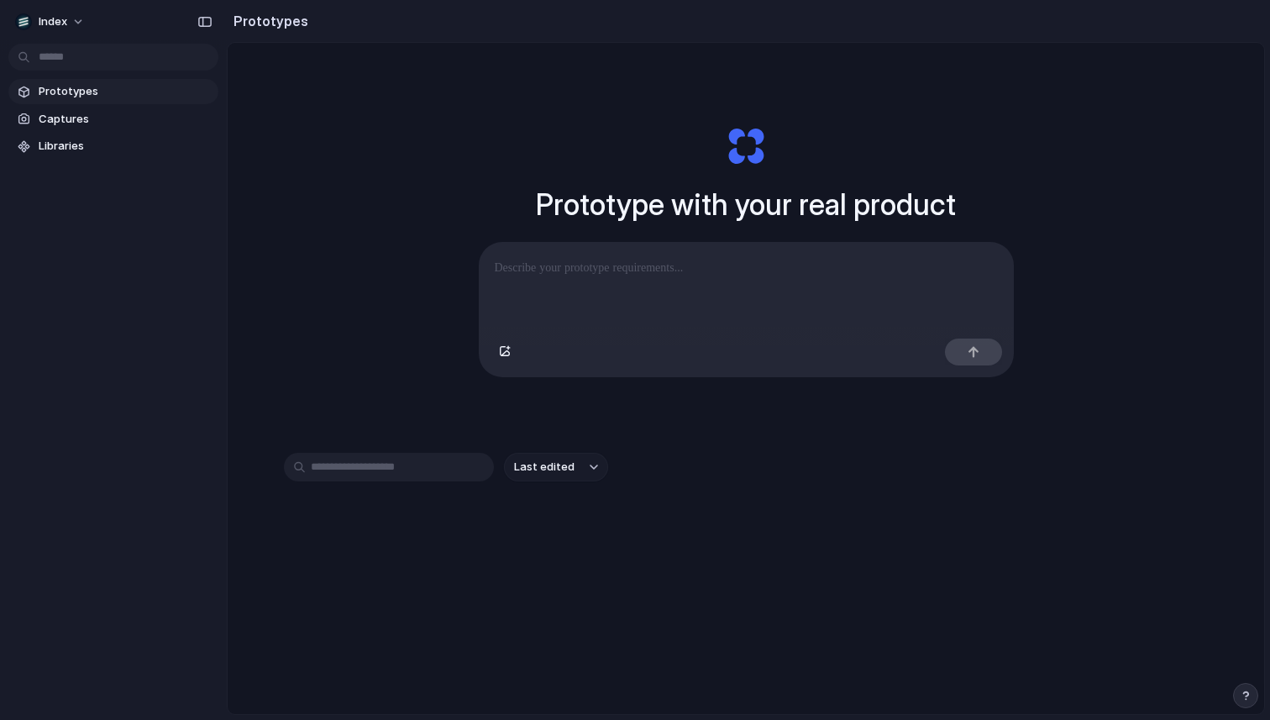 This screenshot has height=720, width=1270. I want to click on span: Last edited, so click(544, 467).